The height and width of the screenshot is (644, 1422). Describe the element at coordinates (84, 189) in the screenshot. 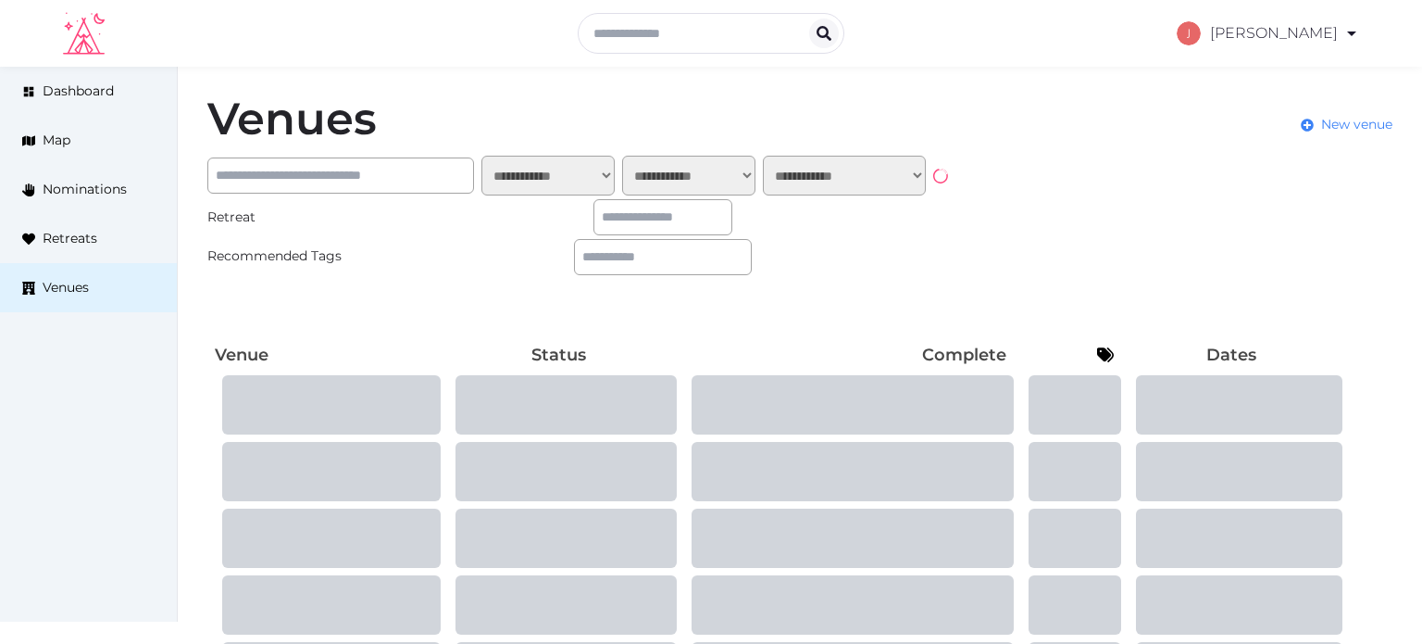

I see `span: Nominations` at that location.